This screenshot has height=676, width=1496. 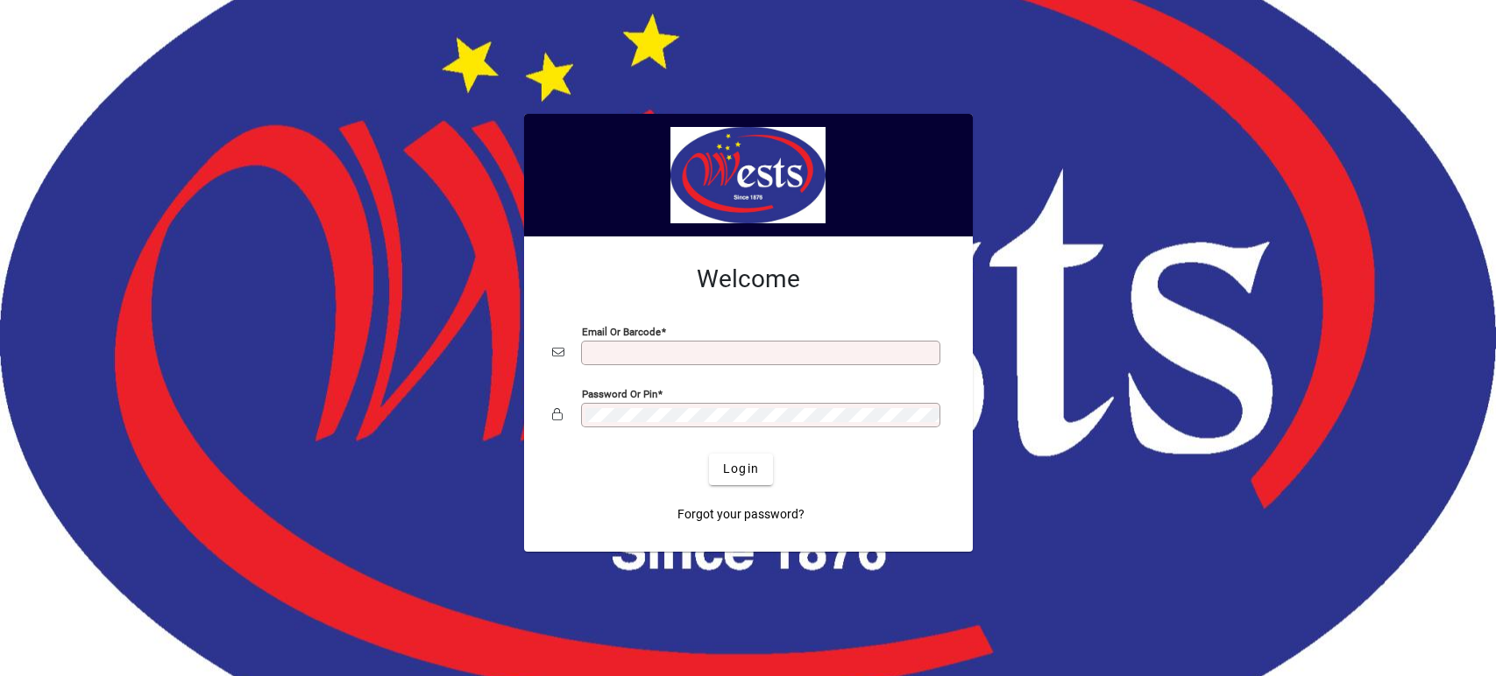 I want to click on span: Login, so click(x=740, y=469).